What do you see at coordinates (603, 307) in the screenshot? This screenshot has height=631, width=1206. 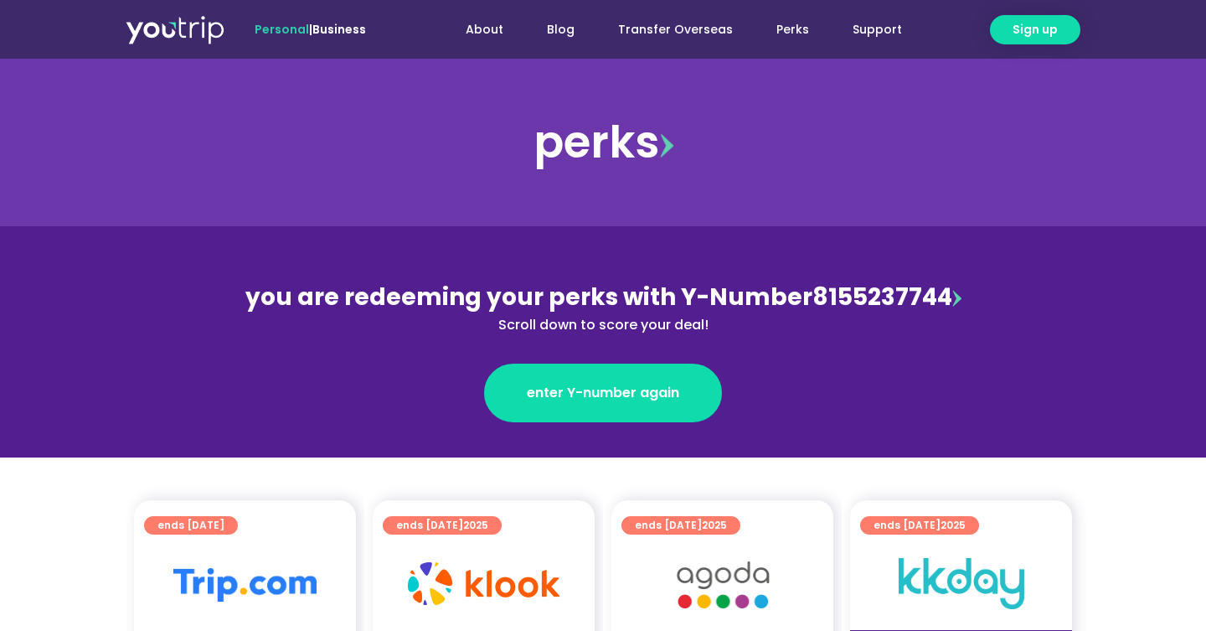 I see `div: 8155237744` at bounding box center [603, 307].